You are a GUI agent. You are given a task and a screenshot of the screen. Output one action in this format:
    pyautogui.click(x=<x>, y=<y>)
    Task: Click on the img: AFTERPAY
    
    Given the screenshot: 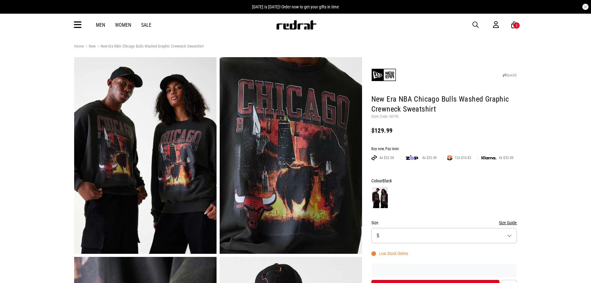 What is the action you would take?
    pyautogui.click(x=374, y=158)
    